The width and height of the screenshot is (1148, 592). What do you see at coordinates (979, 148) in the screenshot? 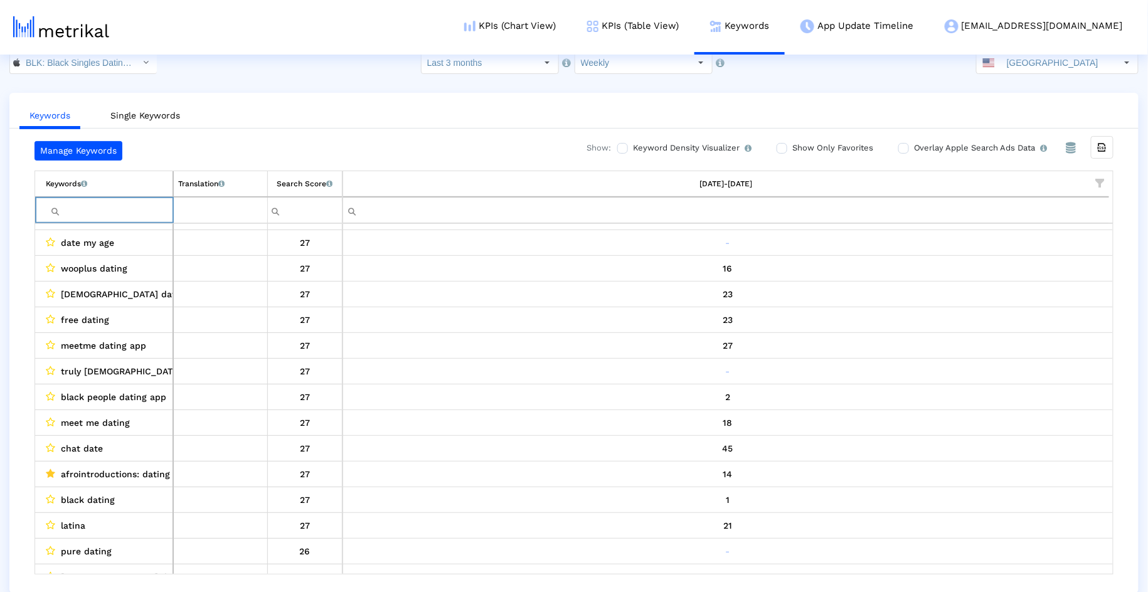
I see `label: Overlay Apple Search Ads Data` at bounding box center [979, 148].